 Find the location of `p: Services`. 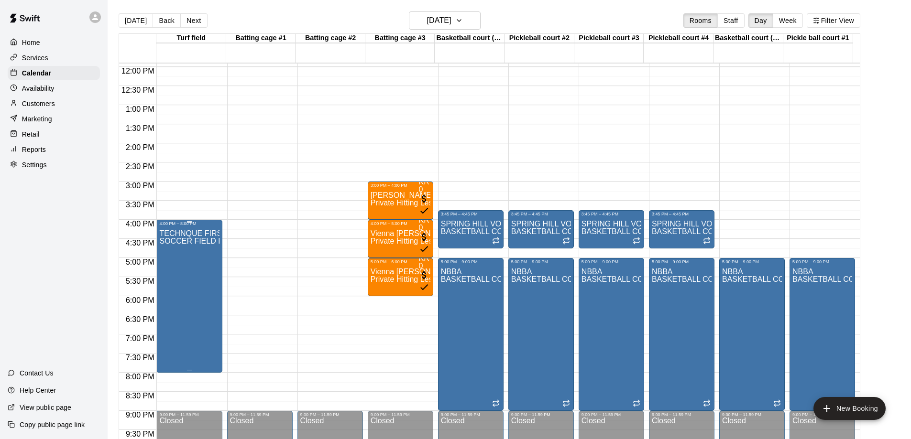

p: Services is located at coordinates (35, 58).